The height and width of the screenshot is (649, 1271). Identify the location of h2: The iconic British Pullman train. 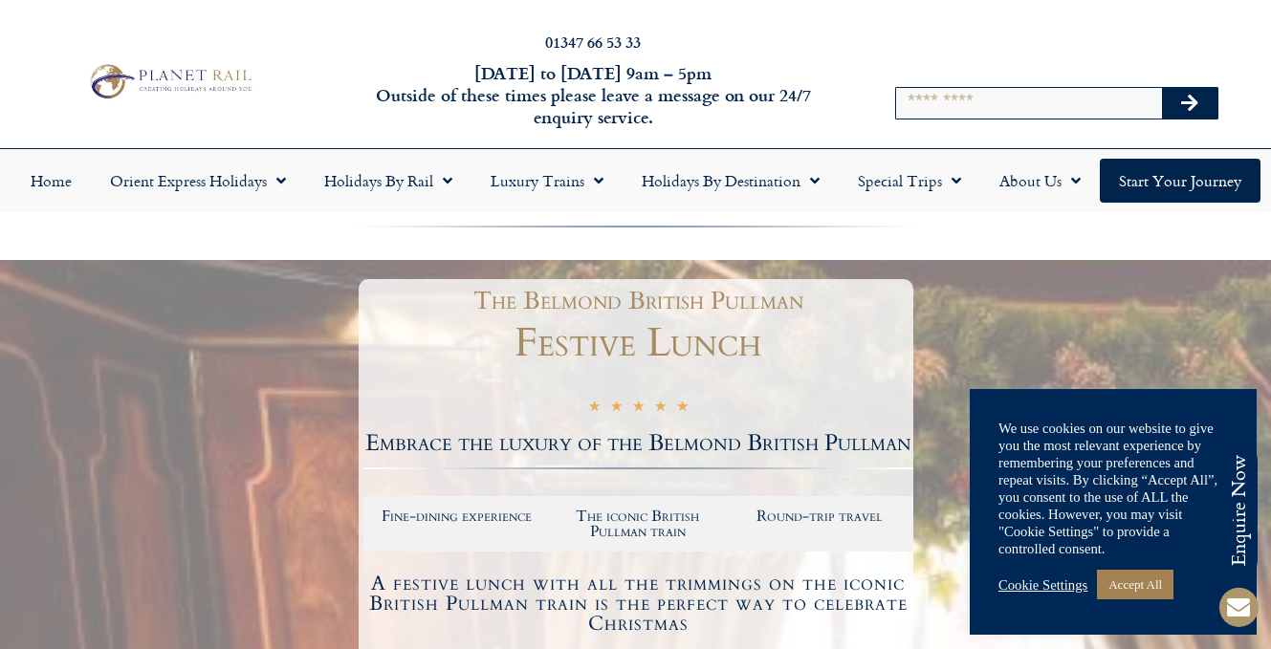
(638, 524).